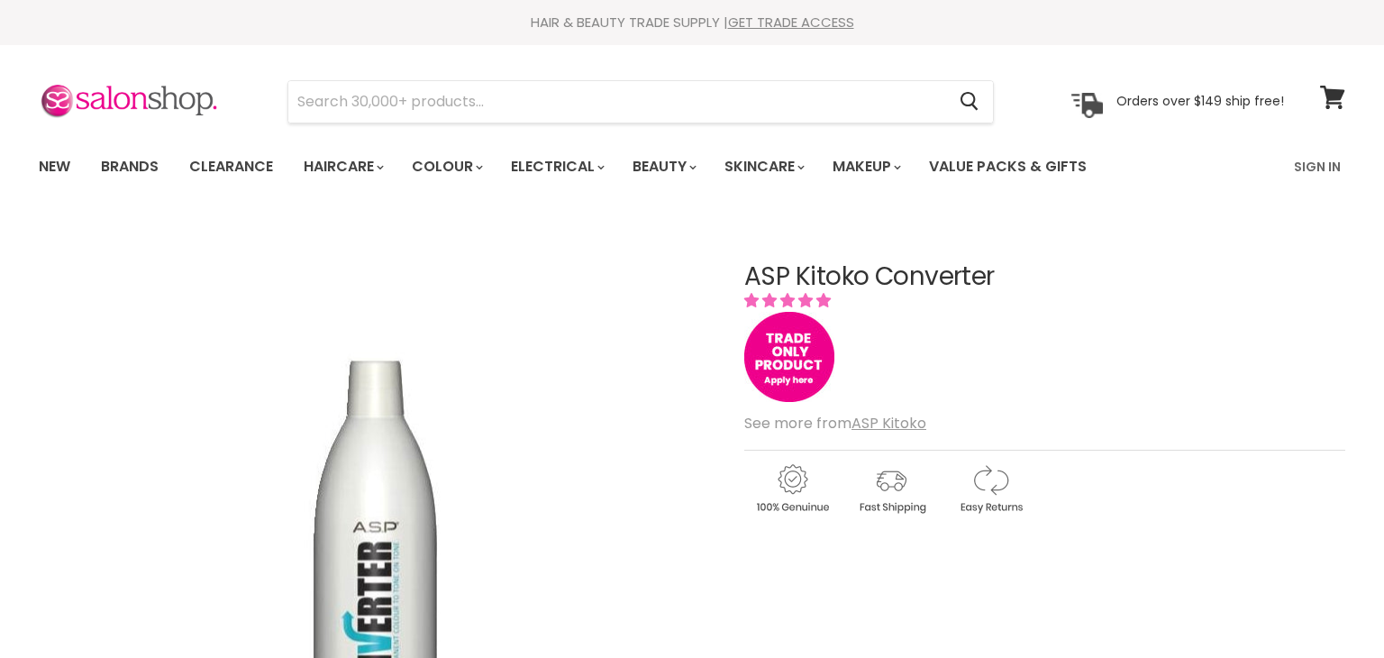  What do you see at coordinates (342, 167) in the screenshot?
I see `a: Haircare` at bounding box center [342, 167].